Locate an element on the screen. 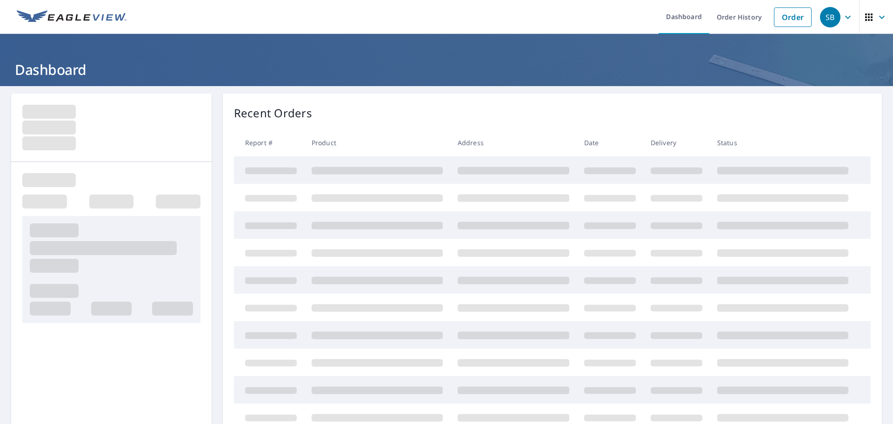  th: Date is located at coordinates (610, 142).